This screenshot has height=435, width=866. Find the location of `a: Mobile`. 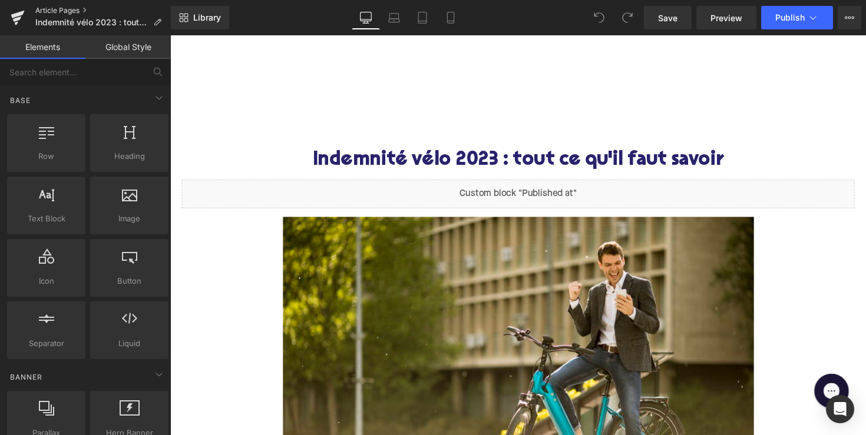

a: Mobile is located at coordinates (451, 18).